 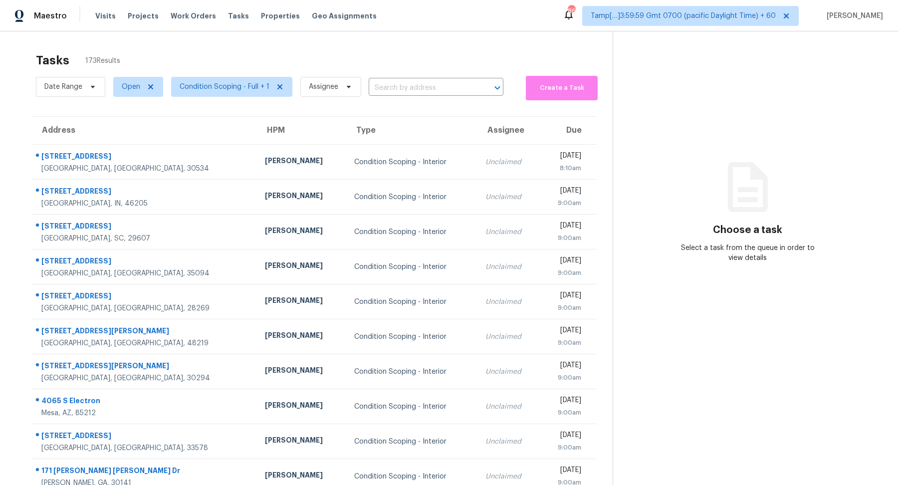 What do you see at coordinates (571, 11) in the screenshot?
I see `div: 861` at bounding box center [571, 11].